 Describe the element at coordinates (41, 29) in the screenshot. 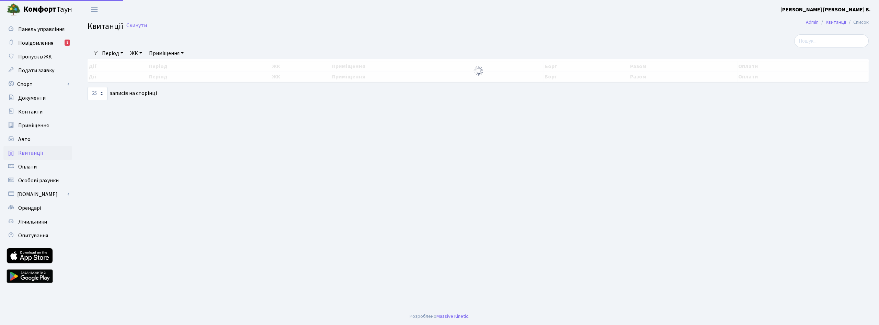

I see `span: Панель управління` at that location.